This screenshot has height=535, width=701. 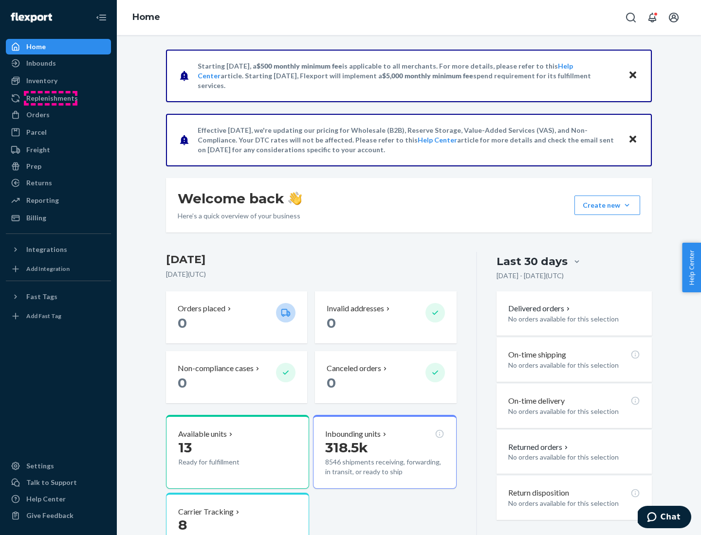 What do you see at coordinates (58, 316) in the screenshot?
I see `a: Add Fast Tag` at bounding box center [58, 316].